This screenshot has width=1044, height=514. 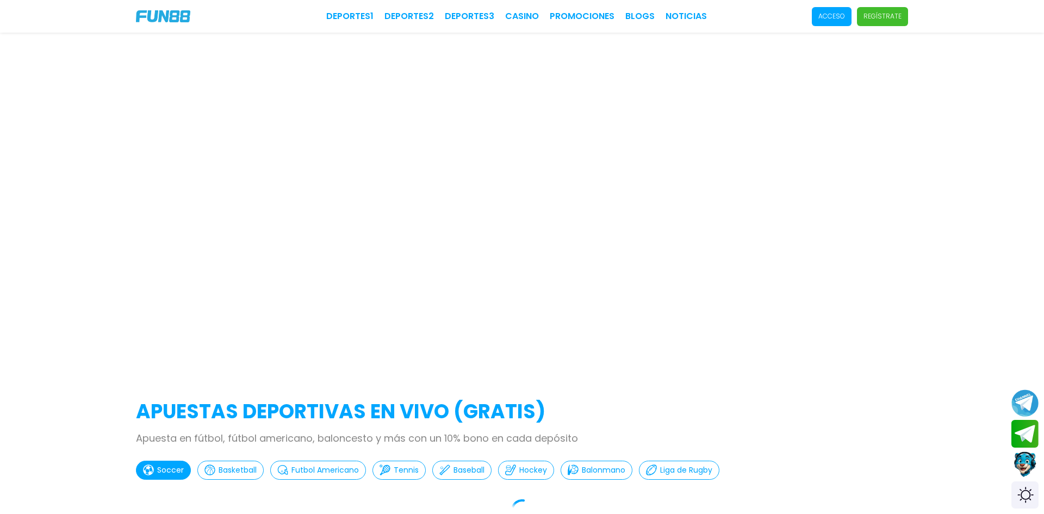 What do you see at coordinates (406, 470) in the screenshot?
I see `p: Tennis` at bounding box center [406, 470].